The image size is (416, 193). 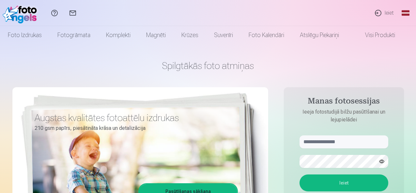 I want to click on a: Foto kalendāri, so click(x=266, y=35).